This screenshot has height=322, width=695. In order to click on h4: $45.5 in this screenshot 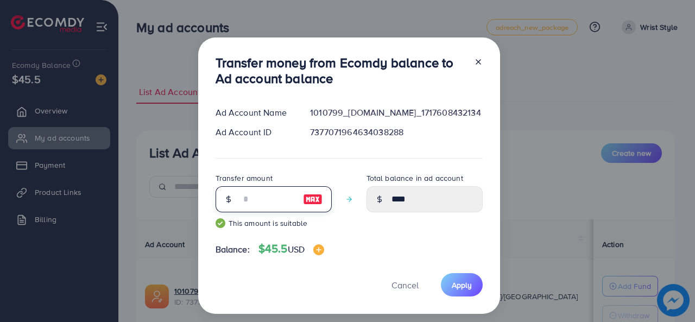, I will do `click(291, 249)`.